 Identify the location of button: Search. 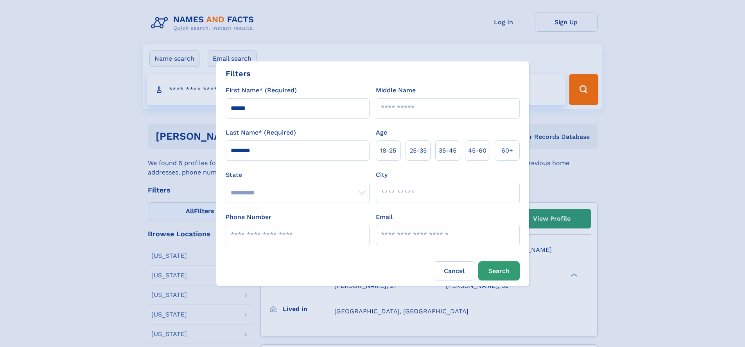
(499, 270).